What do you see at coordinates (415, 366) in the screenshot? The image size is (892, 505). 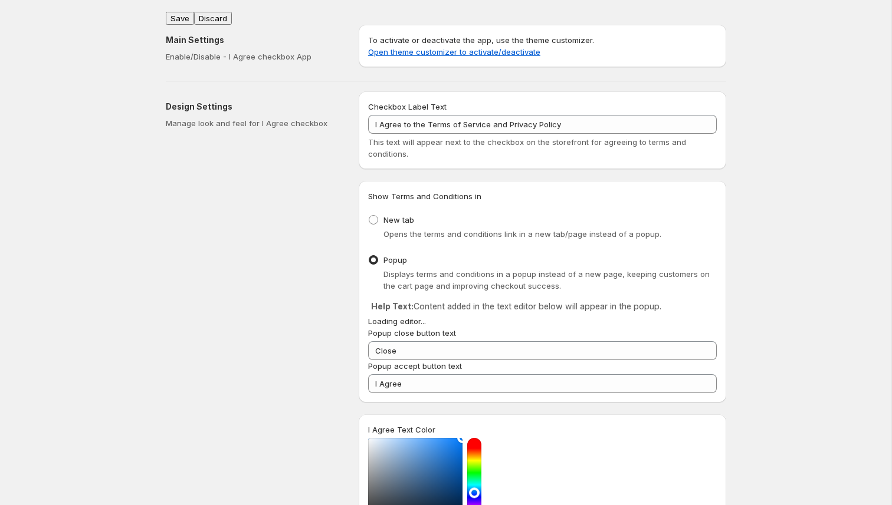 I see `span: Popup accept button text` at bounding box center [415, 366].